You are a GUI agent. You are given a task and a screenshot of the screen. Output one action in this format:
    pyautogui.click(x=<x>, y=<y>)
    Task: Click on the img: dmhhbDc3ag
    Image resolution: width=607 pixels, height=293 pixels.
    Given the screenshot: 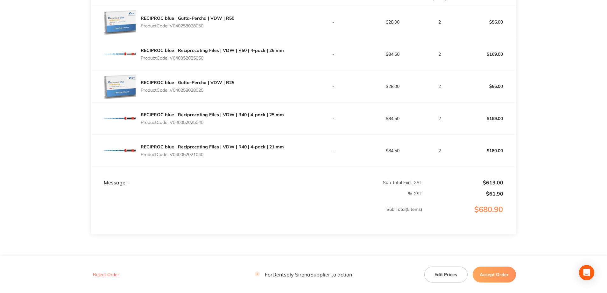 What is the action you would take?
    pyautogui.click(x=120, y=54)
    